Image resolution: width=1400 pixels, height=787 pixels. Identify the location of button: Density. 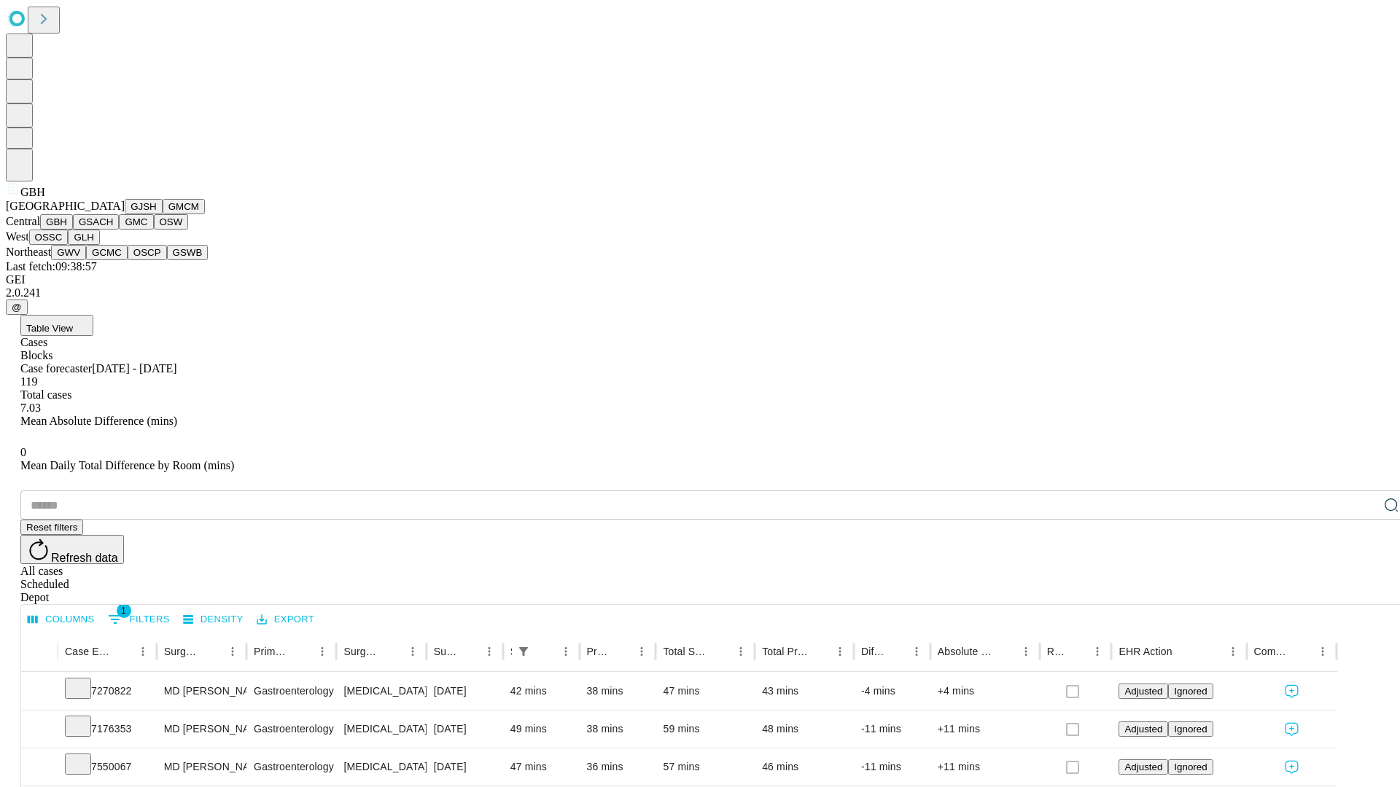
(213, 620).